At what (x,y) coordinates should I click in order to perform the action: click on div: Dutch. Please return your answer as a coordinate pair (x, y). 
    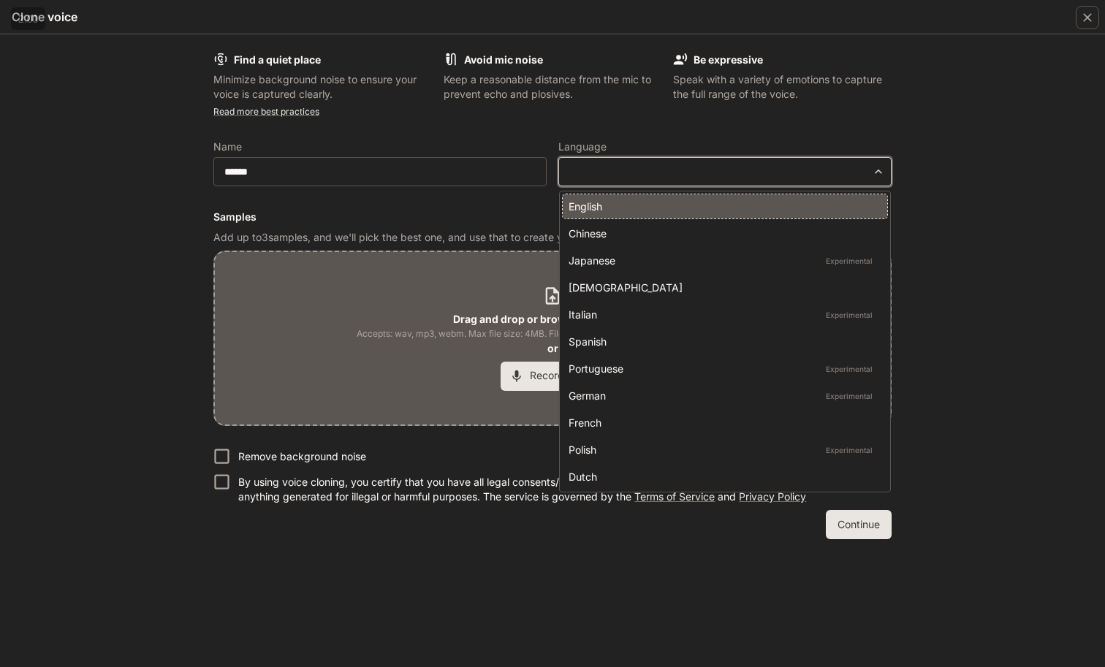
    Looking at the image, I should click on (722, 476).